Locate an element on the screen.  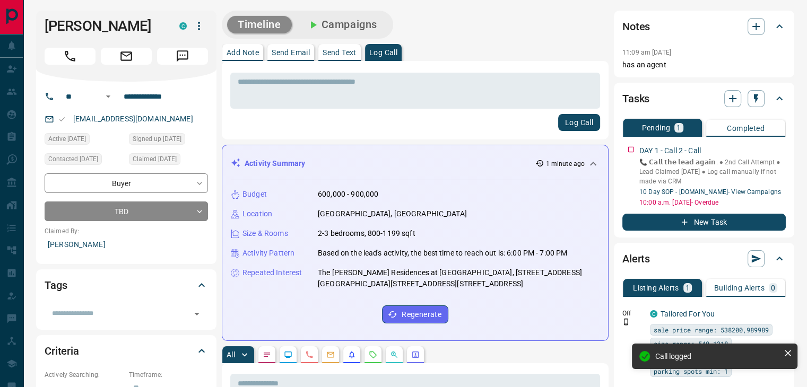
span: Call is located at coordinates (70, 56).